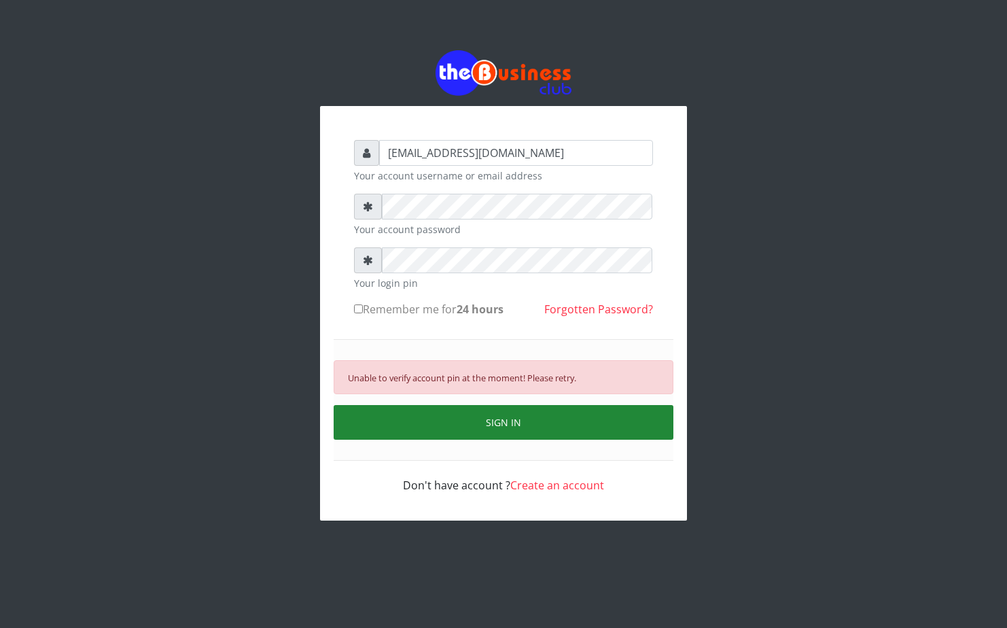  What do you see at coordinates (504, 283) in the screenshot?
I see `small: Your login pin` at bounding box center [504, 283].